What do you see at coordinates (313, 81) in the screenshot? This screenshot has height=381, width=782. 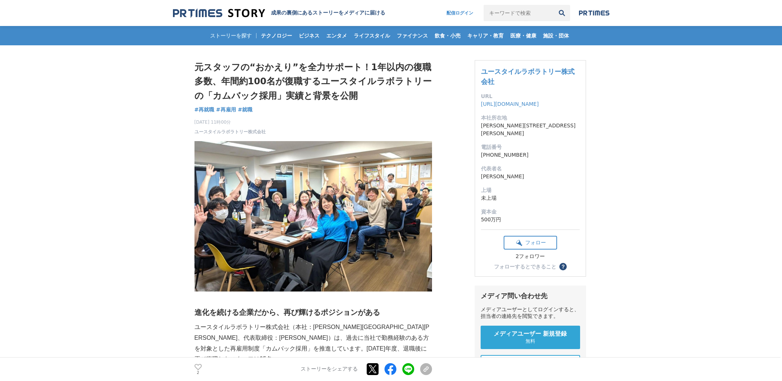 I see `h1: 元スタッフの“おかえり”を全力サポート！1年以内の復職多数、年間約100名が復職するユースタイルラボラトリーの「カムバック採用」実績と背景を公開` at bounding box center [313, 81].